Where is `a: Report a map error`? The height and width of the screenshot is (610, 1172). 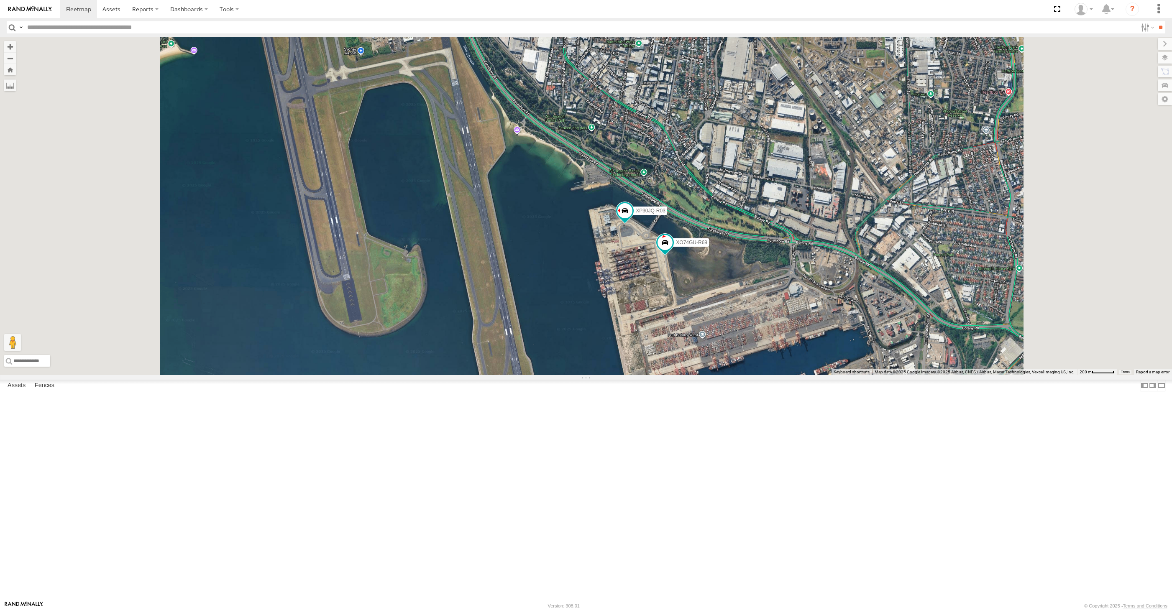 a: Report a map error is located at coordinates (1153, 372).